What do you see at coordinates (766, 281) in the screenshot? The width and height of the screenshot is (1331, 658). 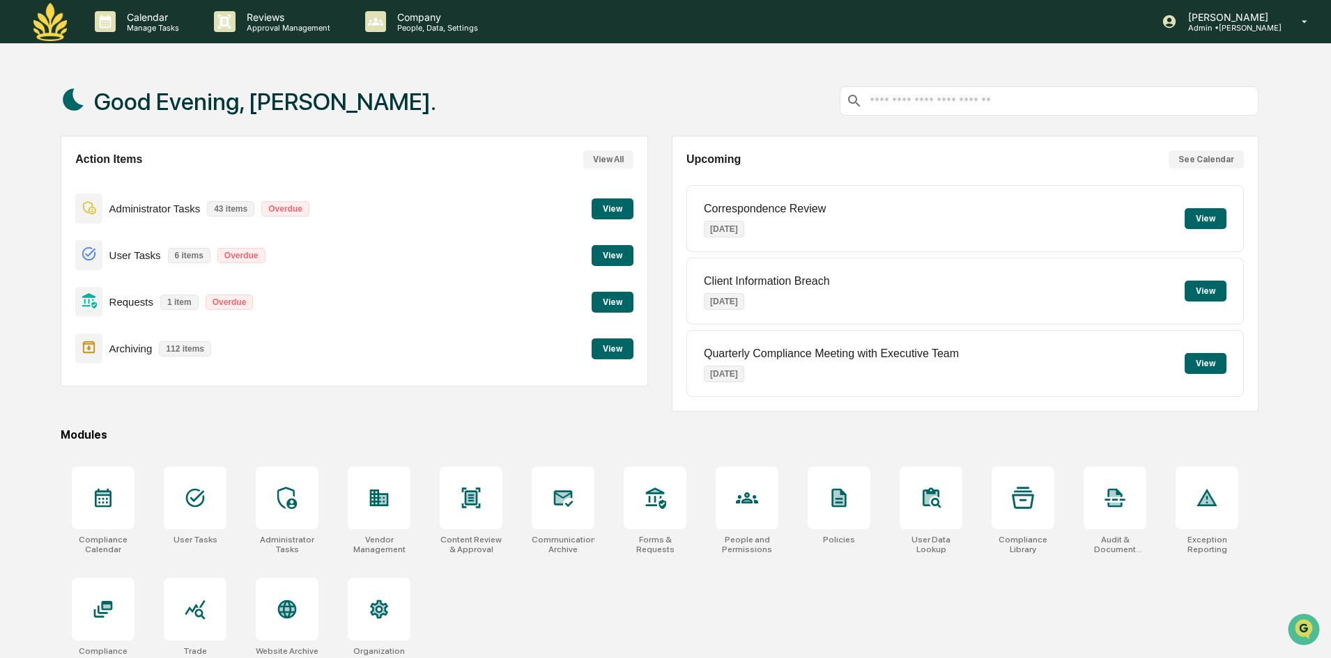 I see `p: Client Information Breach` at bounding box center [766, 281].